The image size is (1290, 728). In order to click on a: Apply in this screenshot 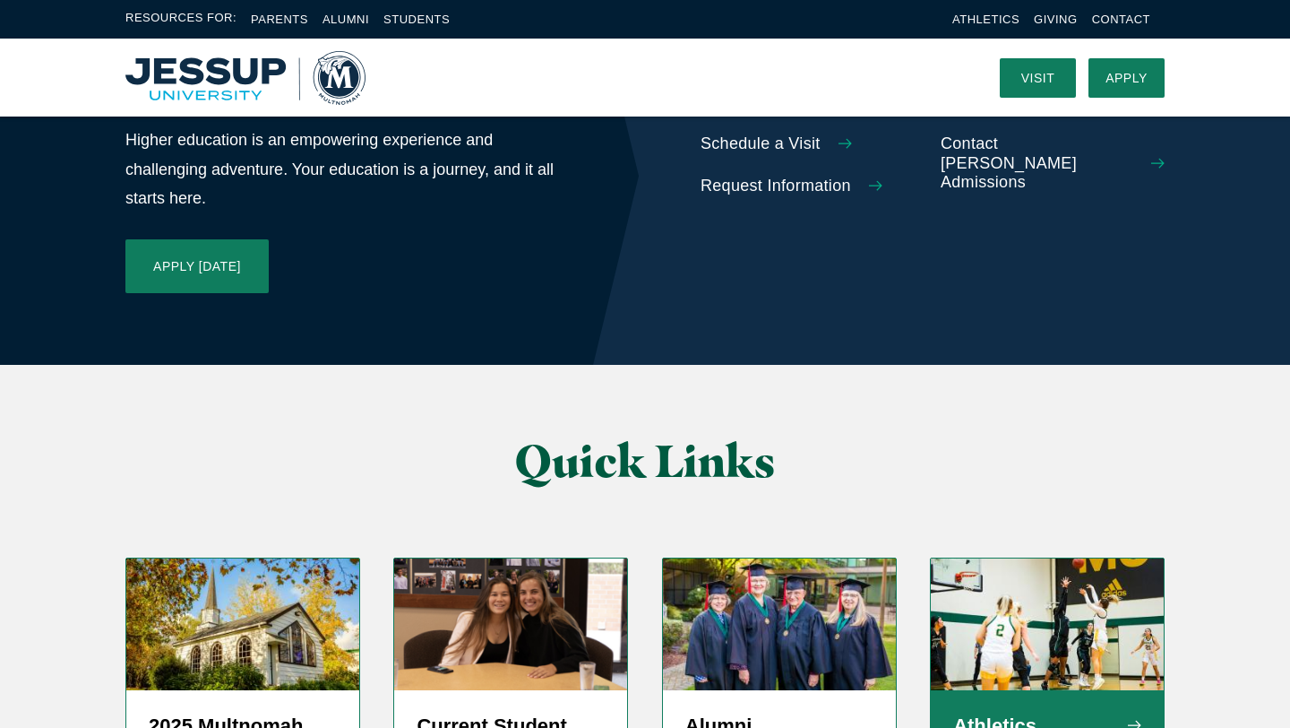, I will do `click(1126, 78)`.